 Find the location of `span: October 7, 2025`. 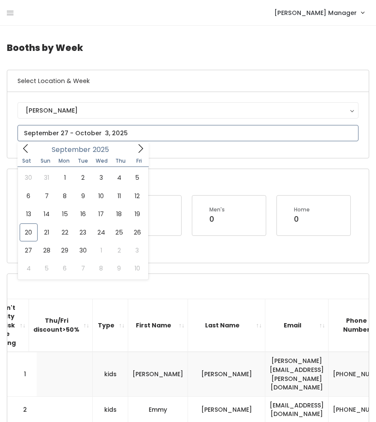

span: October 7, 2025 is located at coordinates (83, 268).